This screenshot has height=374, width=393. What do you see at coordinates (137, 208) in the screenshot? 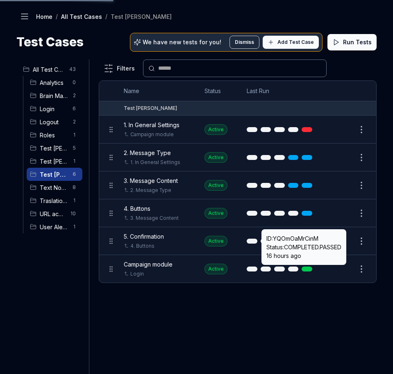
I see `span: 4. Buttons` at bounding box center [137, 208].